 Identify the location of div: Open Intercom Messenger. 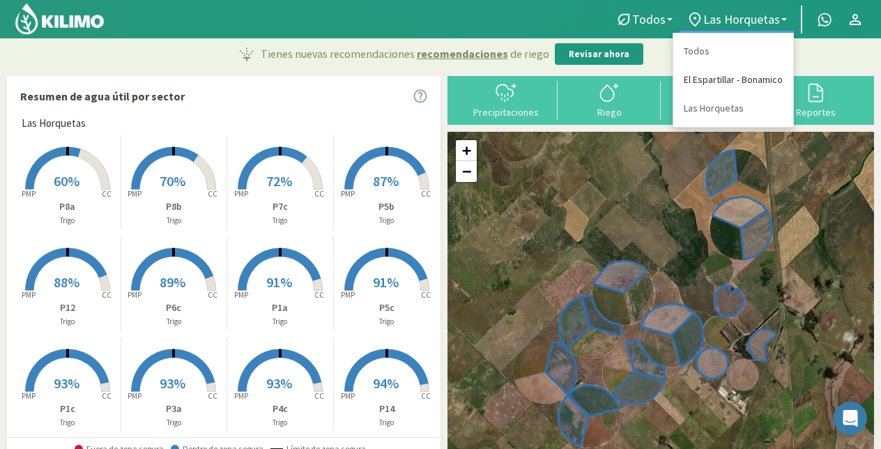
(850, 418).